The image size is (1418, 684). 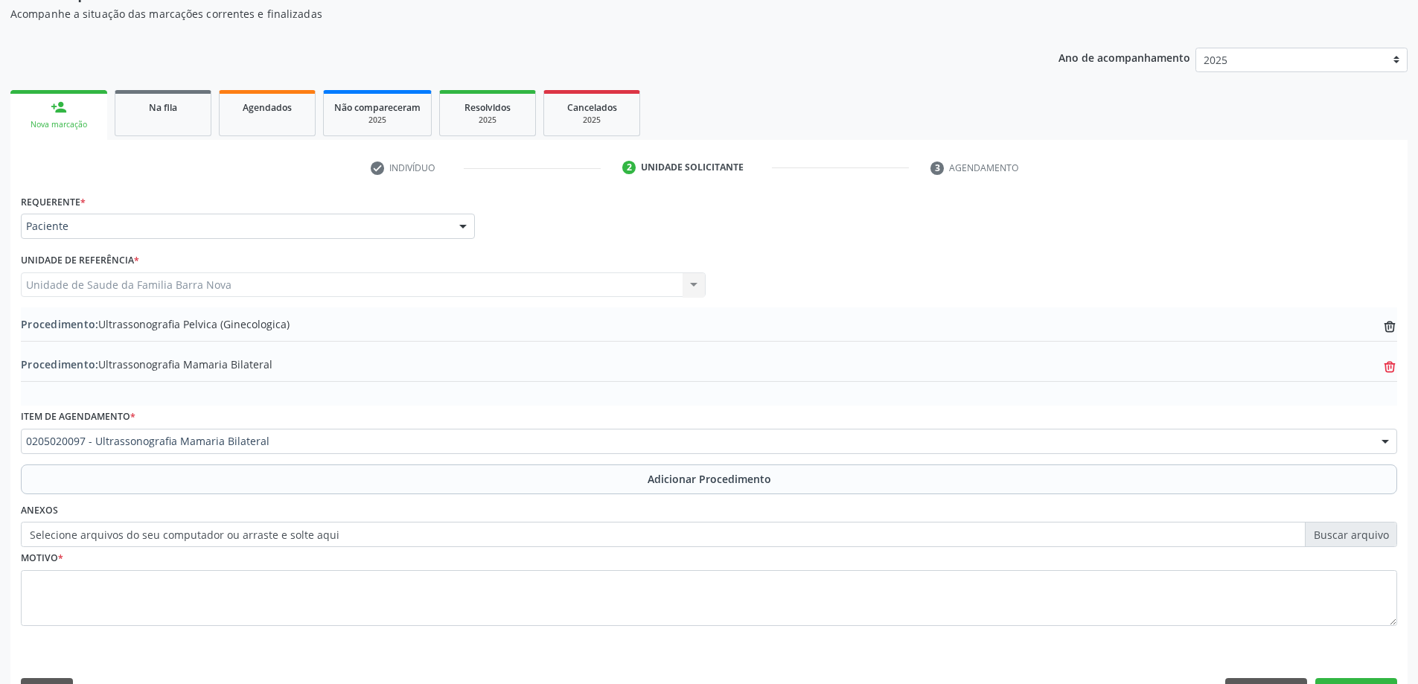 I want to click on div: Nova marcação, so click(x=59, y=124).